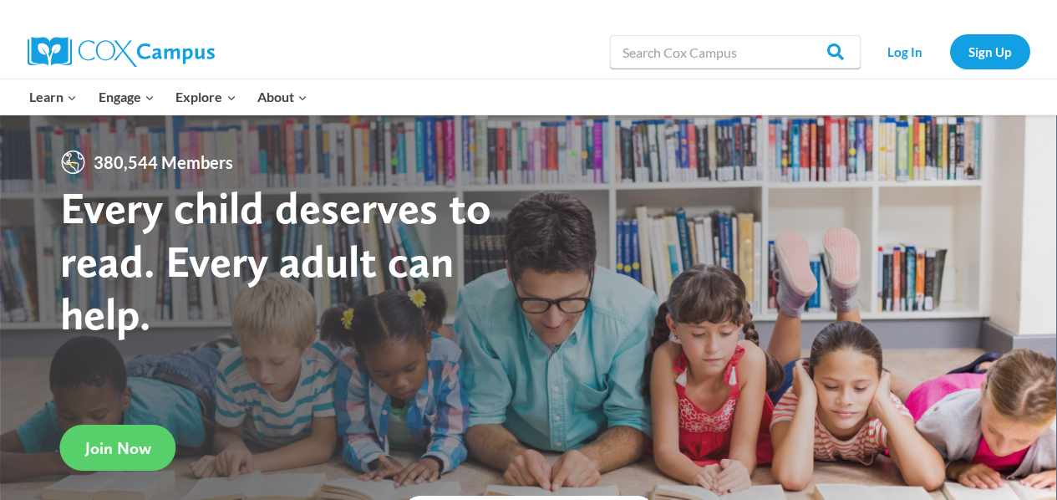  Describe the element at coordinates (206, 97) in the screenshot. I see `span: Explore` at that location.